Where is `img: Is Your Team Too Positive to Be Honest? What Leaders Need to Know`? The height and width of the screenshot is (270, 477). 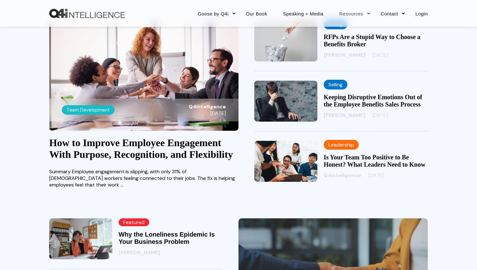 img: Is Your Team Too Positive to Be Honest? What Leaders Need to Know is located at coordinates (286, 162).